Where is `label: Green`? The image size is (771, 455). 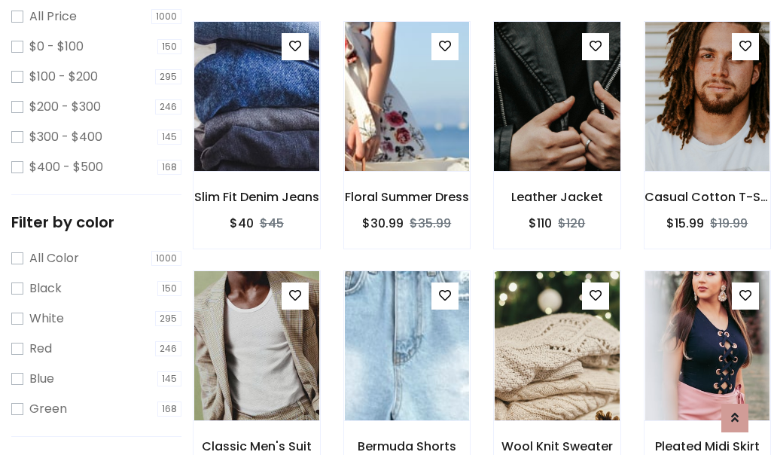 label: Green is located at coordinates (48, 409).